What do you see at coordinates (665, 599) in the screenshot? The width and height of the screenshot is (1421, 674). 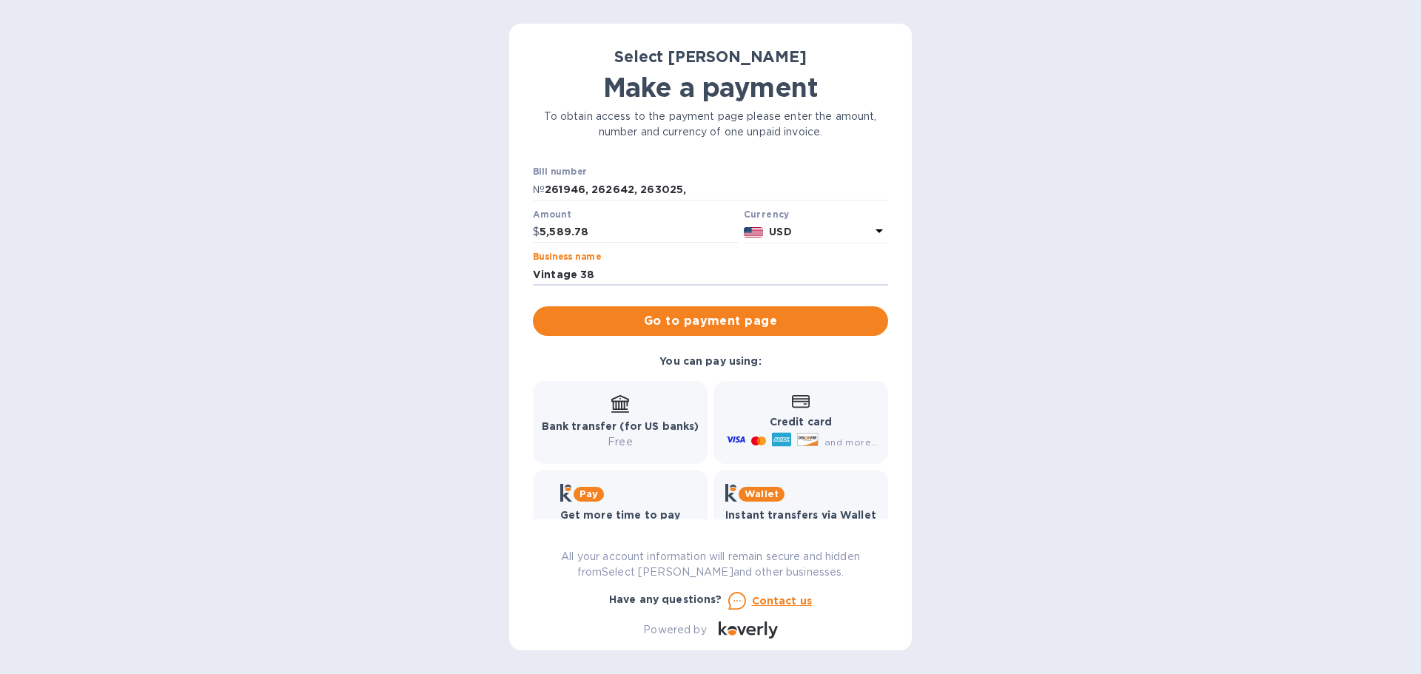 I see `b: Have any questions?` at bounding box center [665, 599].